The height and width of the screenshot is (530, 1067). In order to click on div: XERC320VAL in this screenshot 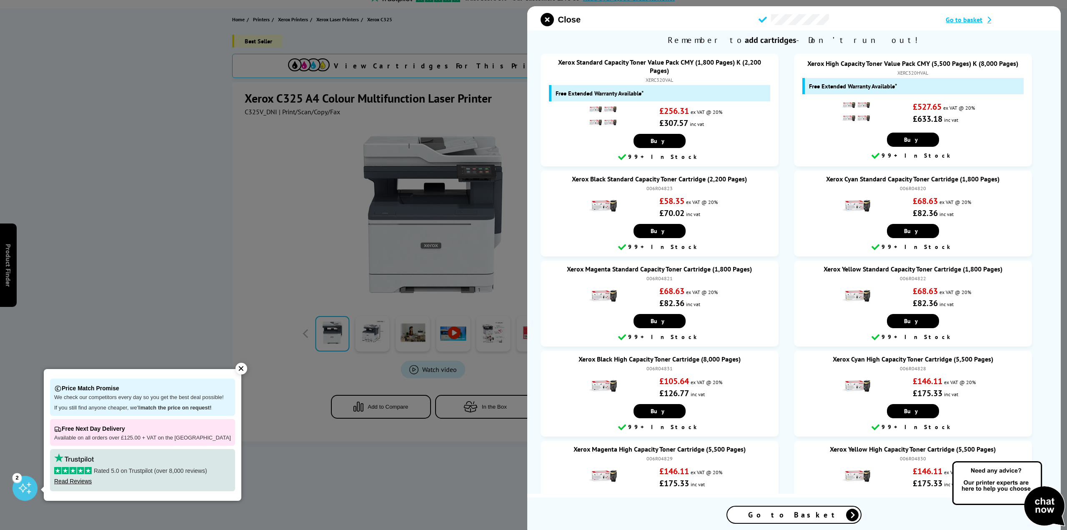, I will do `click(660, 80)`.